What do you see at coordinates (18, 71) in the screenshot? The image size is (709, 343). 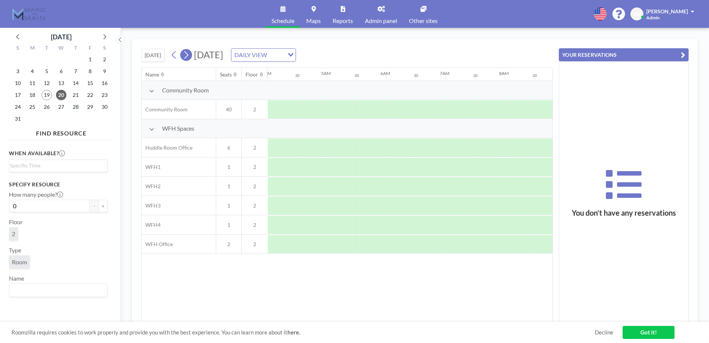 I see `span: Sunday, August 3, 2025` at bounding box center [18, 71].